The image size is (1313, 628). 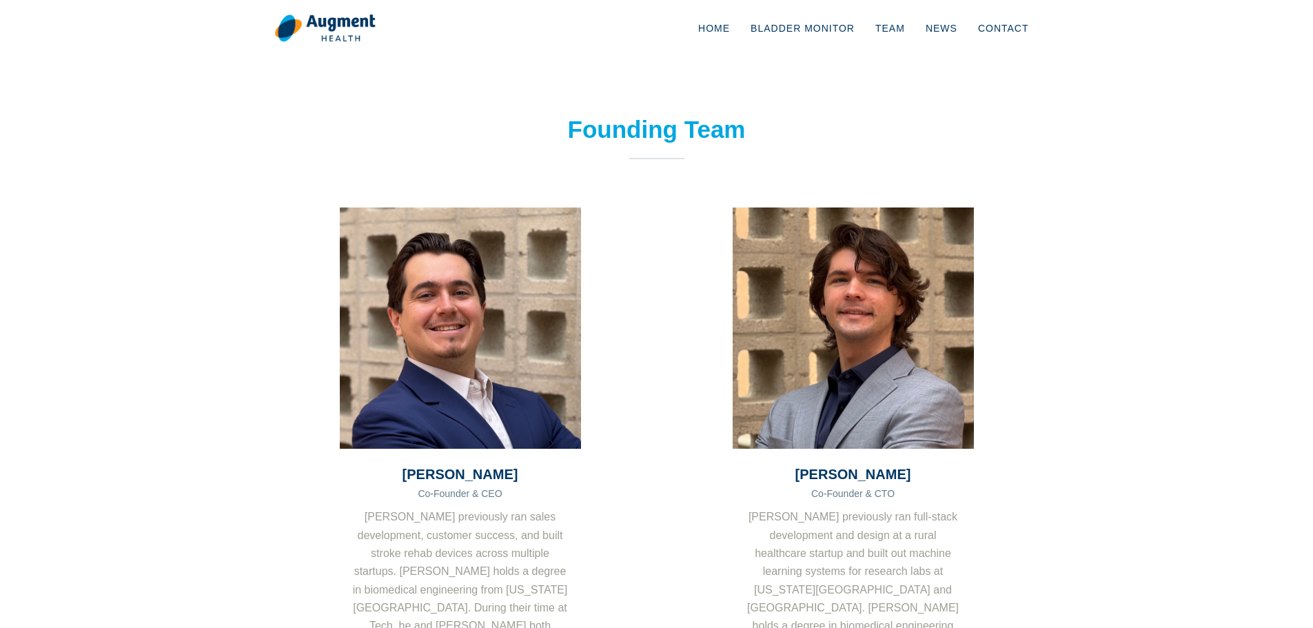 What do you see at coordinates (714, 28) in the screenshot?
I see `a: Home` at bounding box center [714, 28].